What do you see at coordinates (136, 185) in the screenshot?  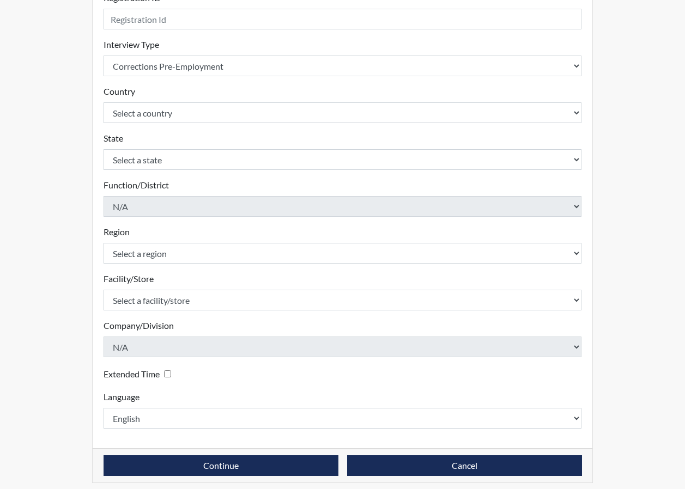 I see `label: Function/District` at bounding box center [136, 185].